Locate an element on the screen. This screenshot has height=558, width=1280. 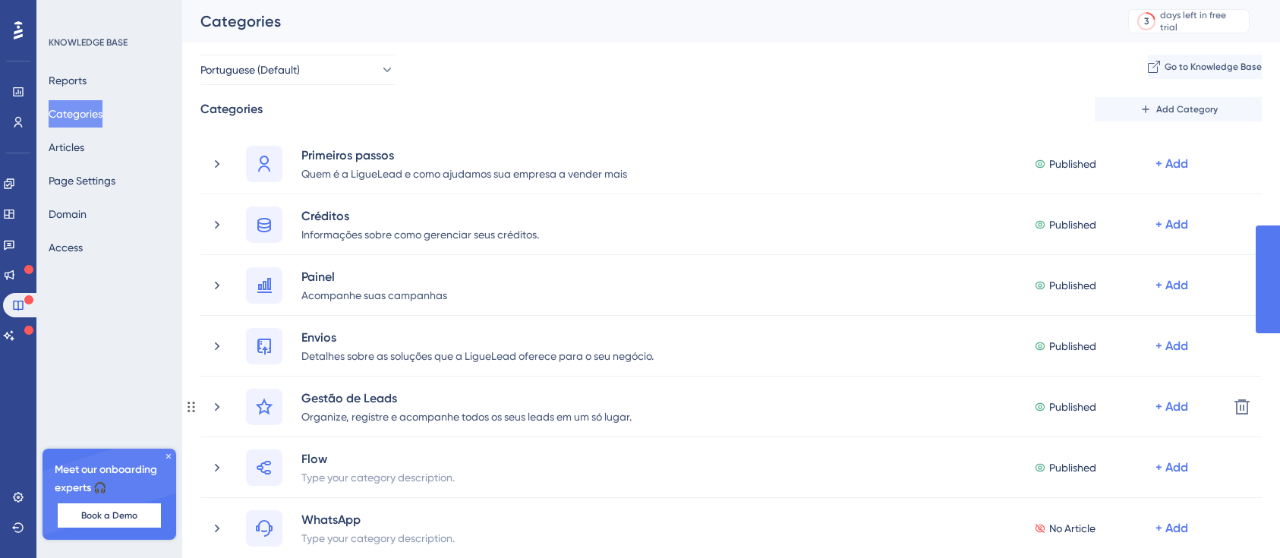
span: No Article is located at coordinates (1072, 528).